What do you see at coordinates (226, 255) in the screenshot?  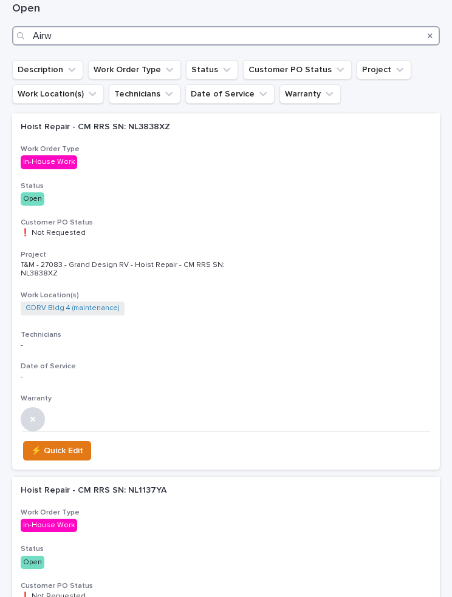 I see `h3: Project` at bounding box center [226, 255].